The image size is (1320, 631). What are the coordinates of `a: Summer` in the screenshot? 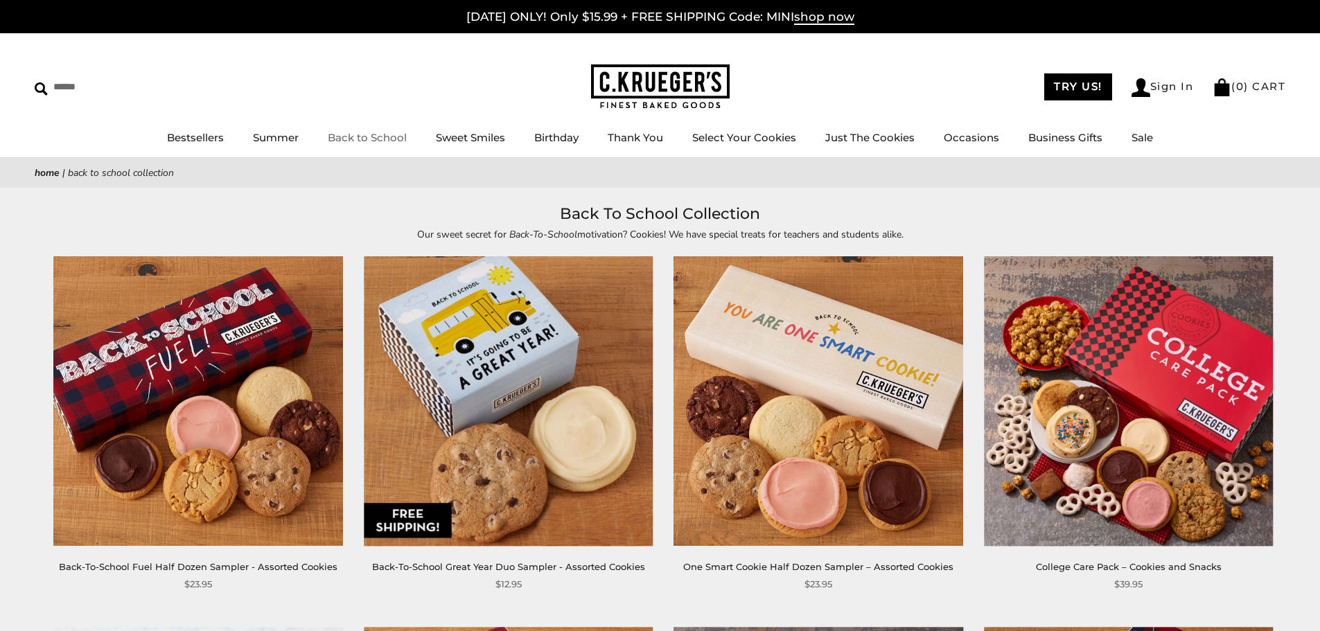 It's located at (276, 137).